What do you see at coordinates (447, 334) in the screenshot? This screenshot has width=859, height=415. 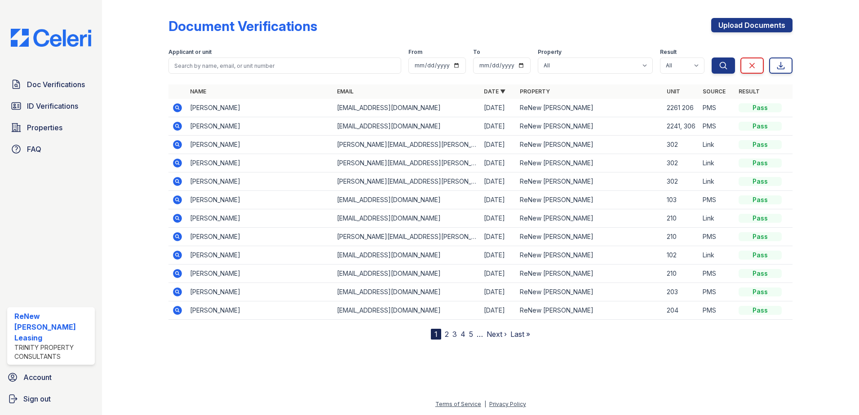 I see `a: 2` at bounding box center [447, 334].